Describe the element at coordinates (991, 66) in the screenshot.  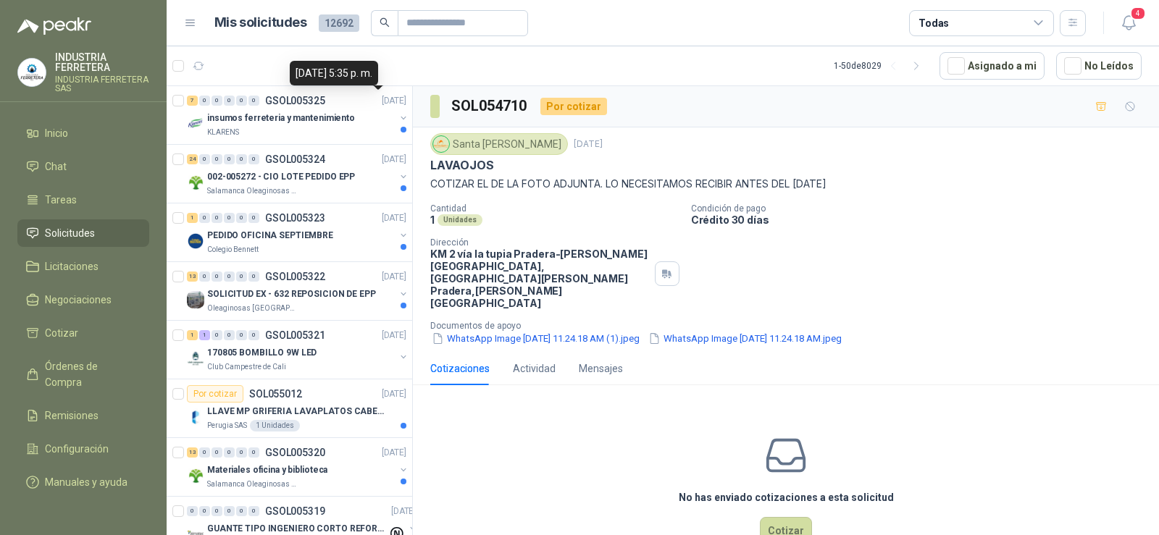
I see `button: Asignado a mi` at that location.